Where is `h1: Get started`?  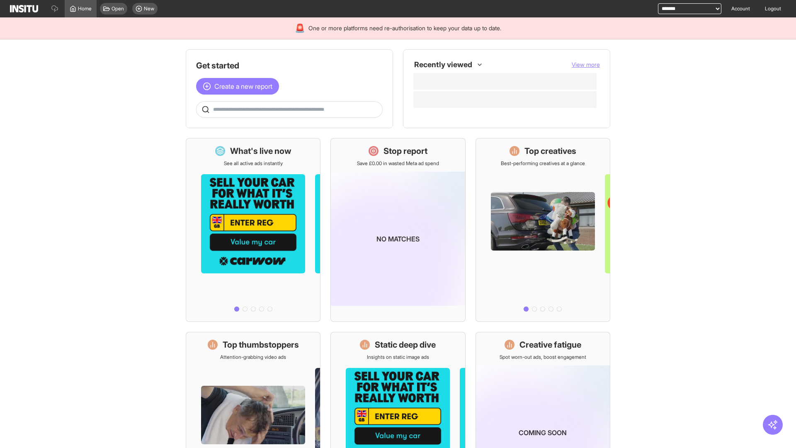
h1: Get started is located at coordinates (289, 66).